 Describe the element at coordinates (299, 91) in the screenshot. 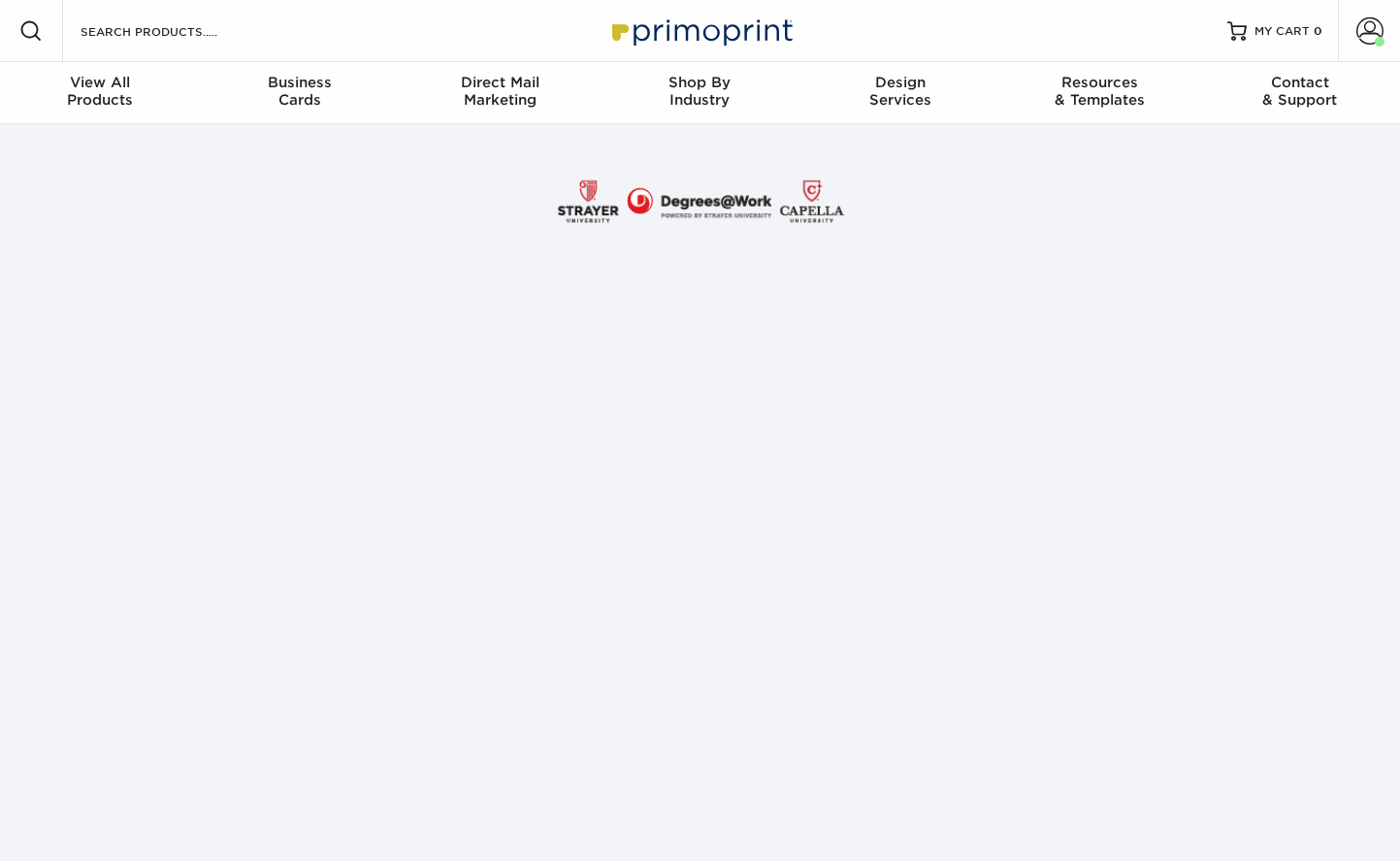

I see `div: Cards` at that location.